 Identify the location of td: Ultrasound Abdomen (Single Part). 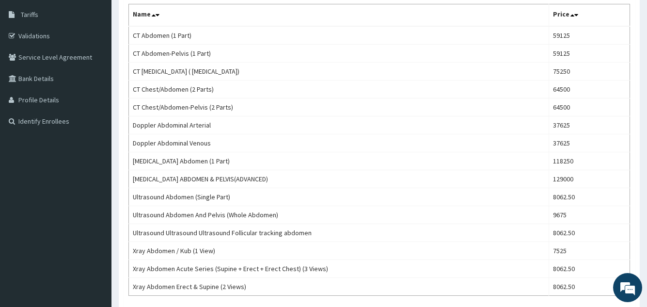
(339, 197).